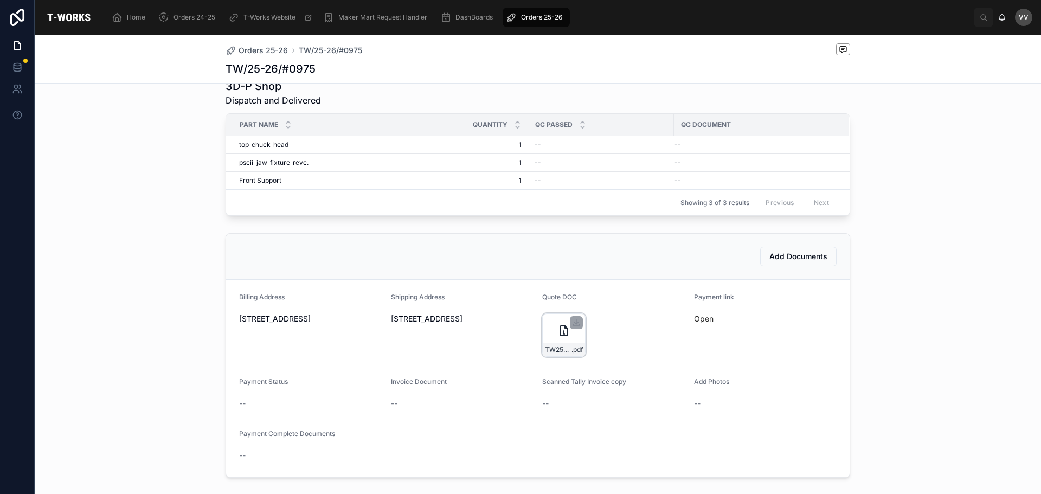 This screenshot has width=1041, height=494. I want to click on span: QC Passed, so click(554, 125).